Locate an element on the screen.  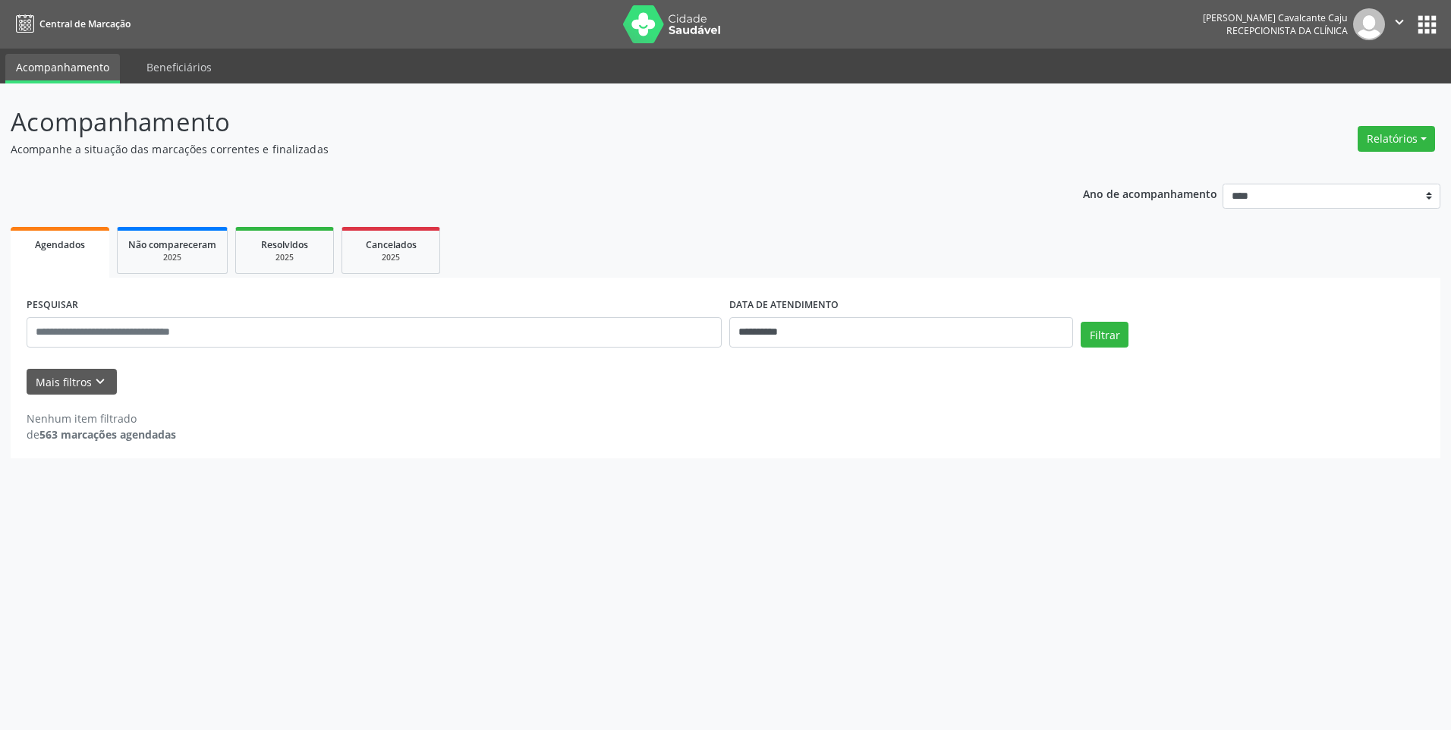
span: Agendados is located at coordinates (60, 244).